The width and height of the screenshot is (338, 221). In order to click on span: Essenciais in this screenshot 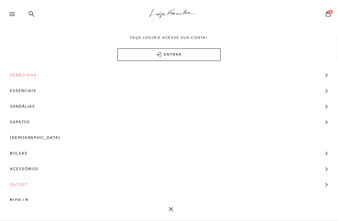, I will do `click(23, 91)`.